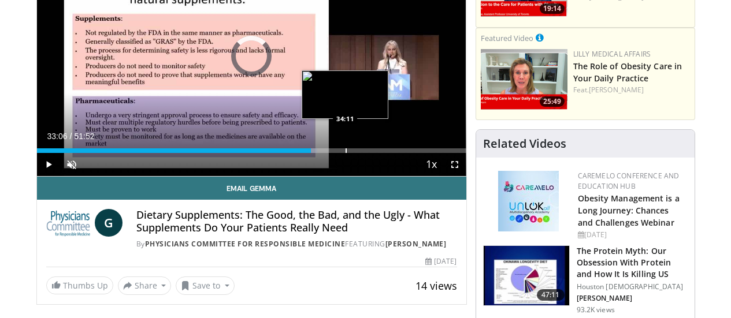 This screenshot has height=318, width=731. Describe the element at coordinates (551, 295) in the screenshot. I see `span: 47:11` at that location.